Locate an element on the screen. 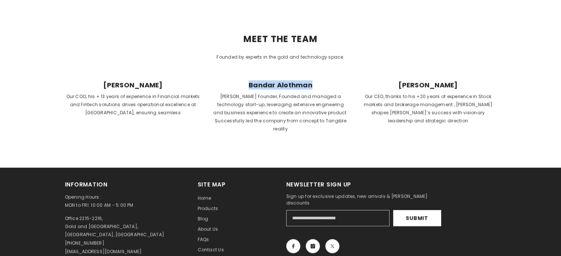  span: Contact us is located at coordinates (211, 250).